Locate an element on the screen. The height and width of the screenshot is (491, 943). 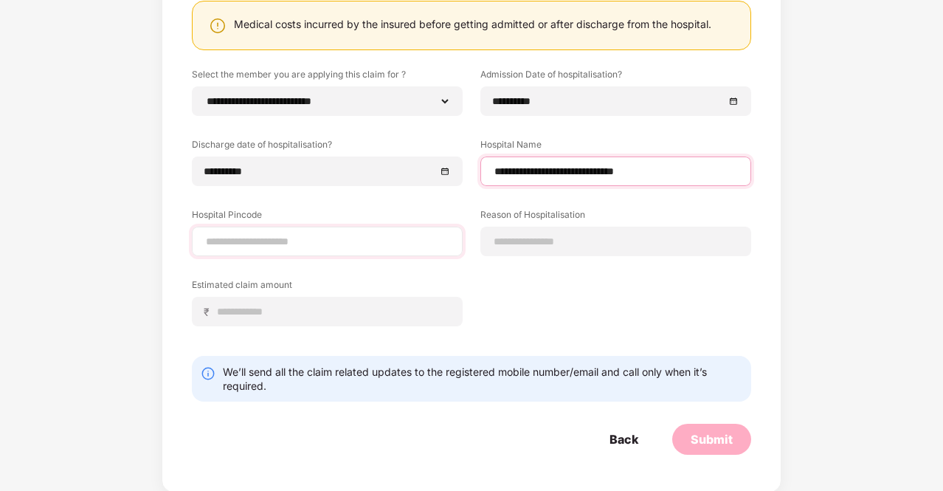
label: Hospital Pincode is located at coordinates (327, 217).